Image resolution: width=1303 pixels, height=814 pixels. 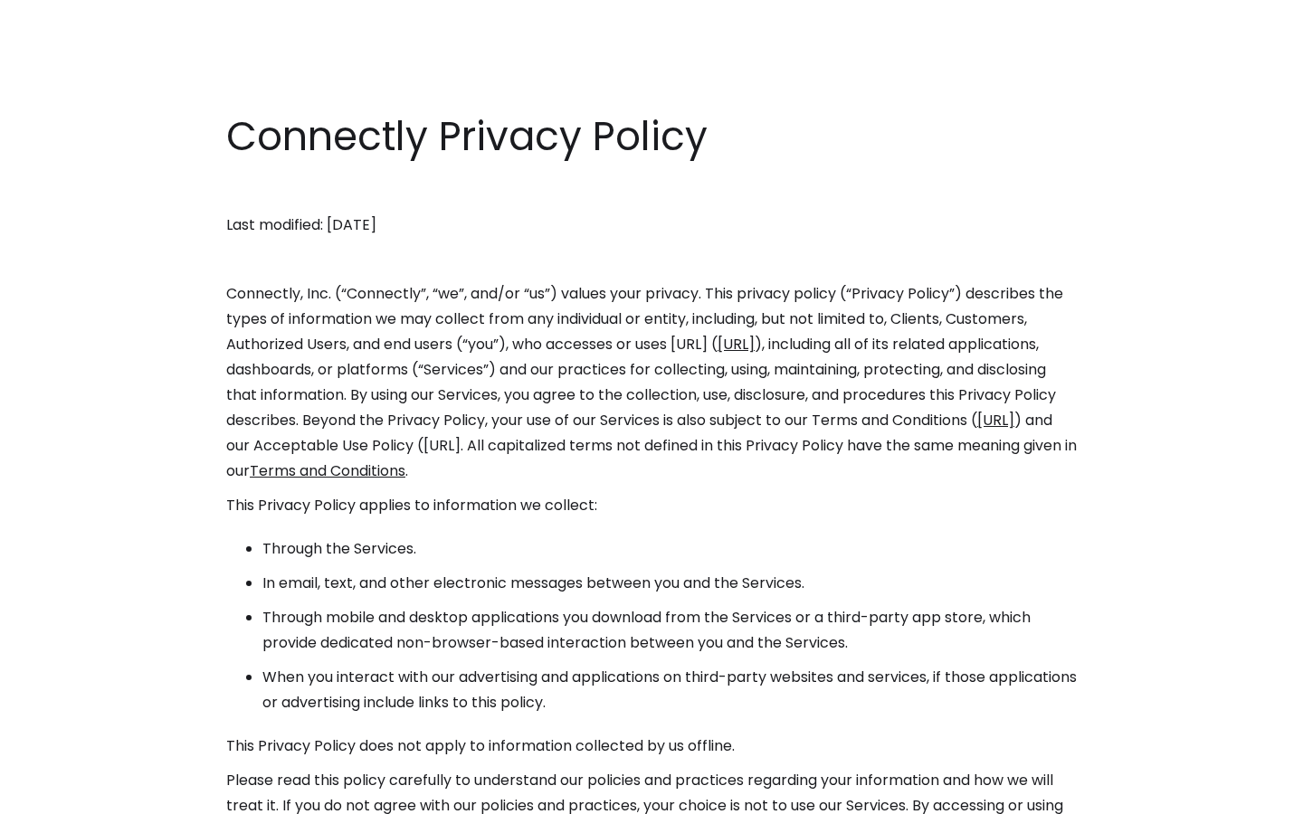 What do you see at coordinates (670, 584) in the screenshot?
I see `li: In email, text, and other electronic messages between you and the Services.` at bounding box center [670, 584].